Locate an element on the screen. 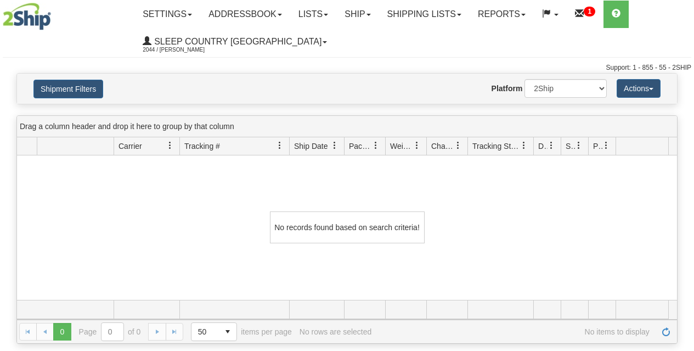 This screenshot has height=351, width=694. a: Pickup Status filter column settings is located at coordinates (606, 145).